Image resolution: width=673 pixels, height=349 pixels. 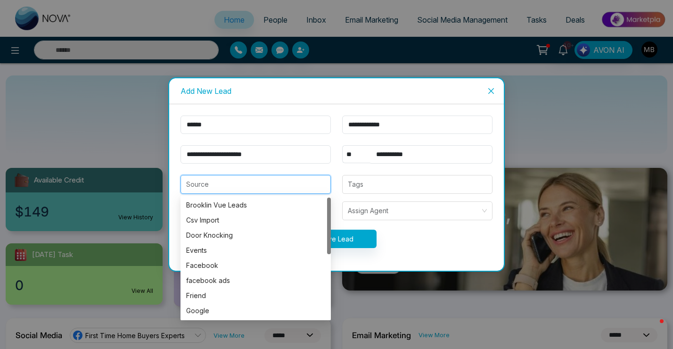 I want to click on div: facebook ads, so click(x=255, y=280).